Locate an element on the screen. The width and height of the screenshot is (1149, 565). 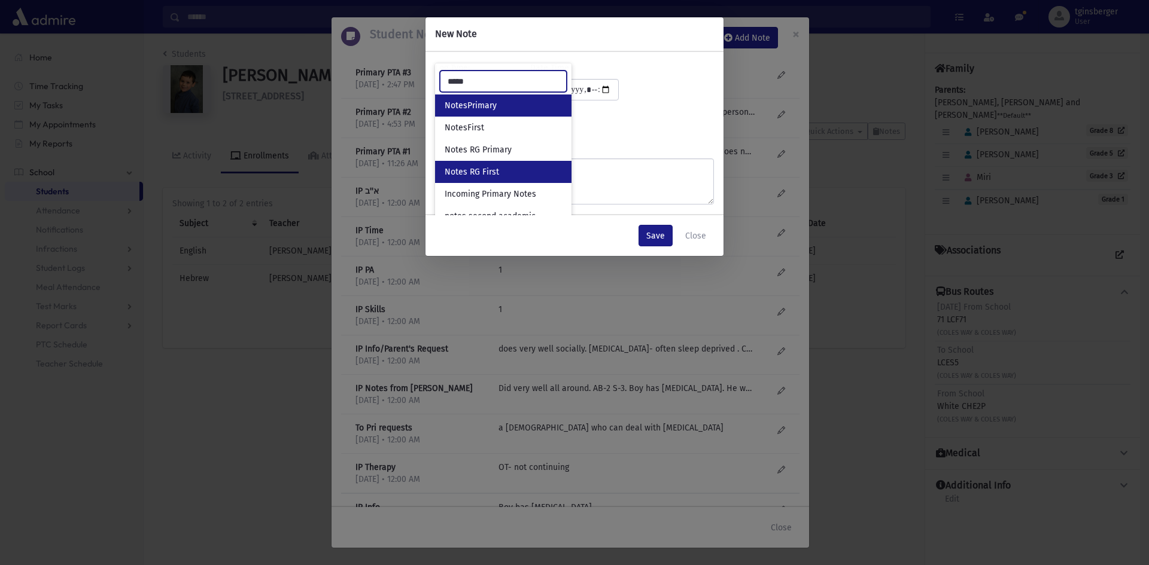
h6: New Note is located at coordinates (456, 34).